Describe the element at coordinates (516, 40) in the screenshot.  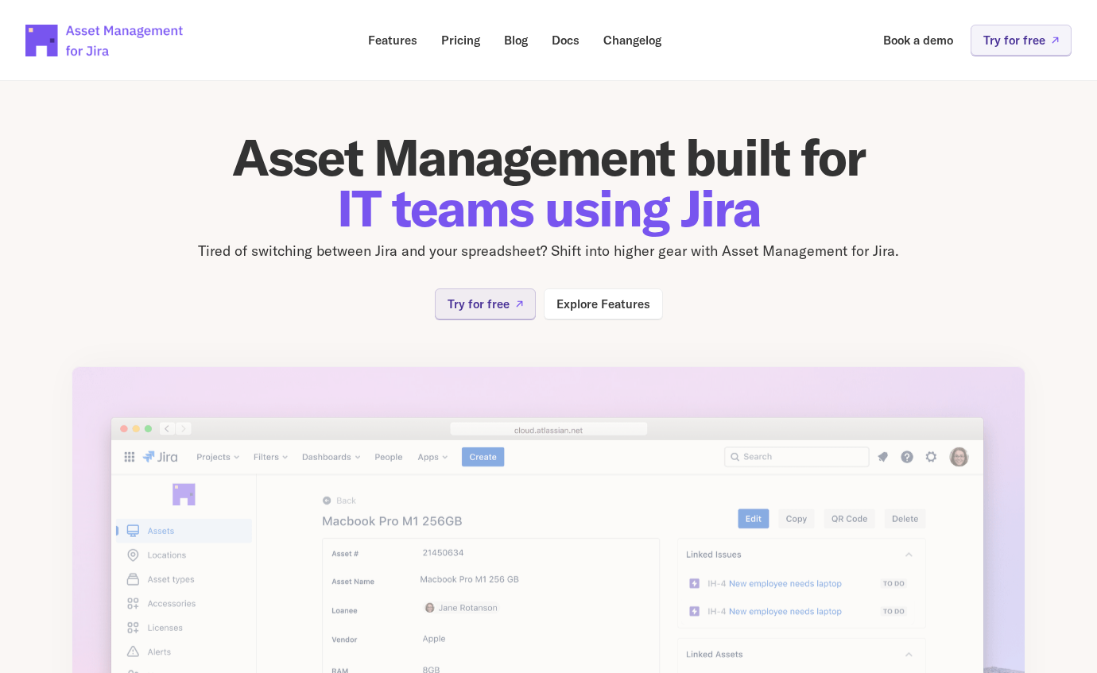
I see `a: Blog` at that location.